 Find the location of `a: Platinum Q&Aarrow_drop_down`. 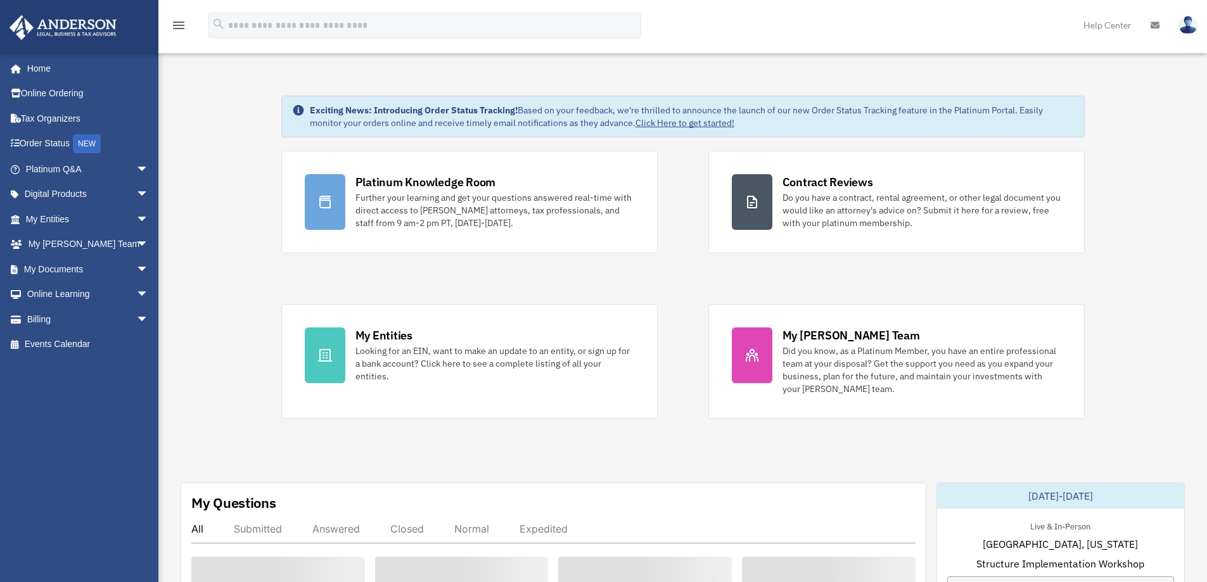

a: Platinum Q&Aarrow_drop_down is located at coordinates (88, 169).